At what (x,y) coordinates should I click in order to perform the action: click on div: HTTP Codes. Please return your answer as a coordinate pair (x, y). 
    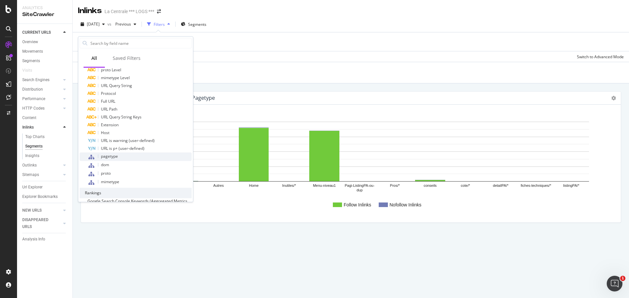
    Looking at the image, I should click on (33, 108).